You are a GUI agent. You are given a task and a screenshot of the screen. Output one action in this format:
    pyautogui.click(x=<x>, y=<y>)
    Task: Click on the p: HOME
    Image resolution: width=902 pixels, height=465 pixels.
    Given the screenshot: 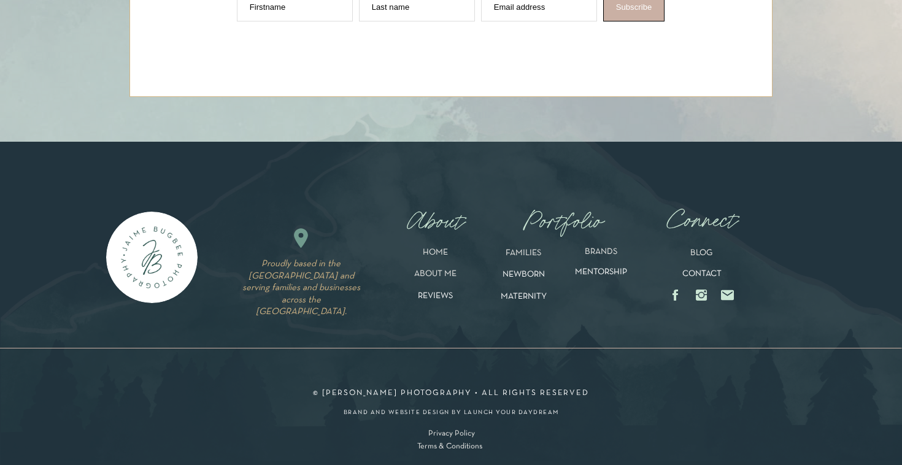 What is the action you would take?
    pyautogui.click(x=435, y=255)
    